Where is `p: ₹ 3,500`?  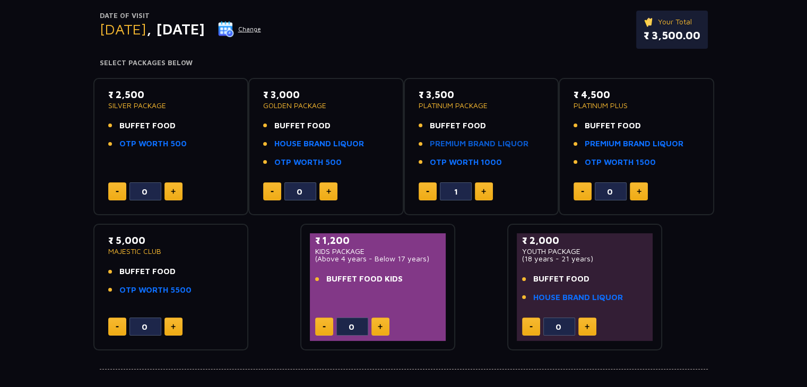 p: ₹ 3,500 is located at coordinates (481, 94).